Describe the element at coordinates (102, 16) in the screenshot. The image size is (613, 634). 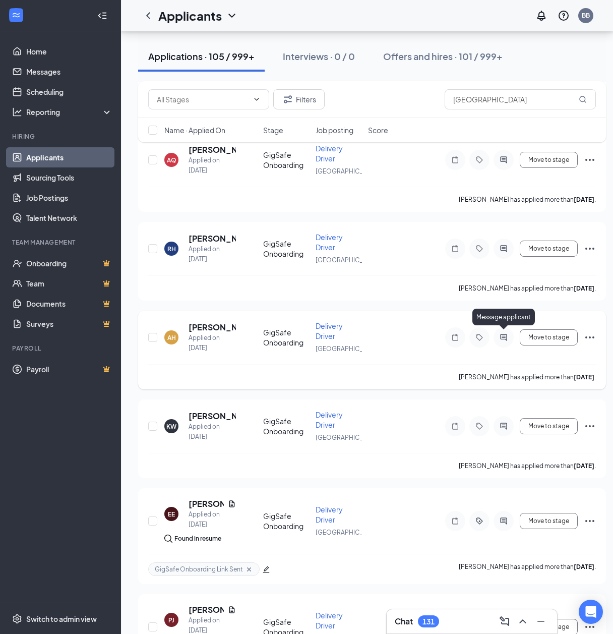
I see `svg: Collapse` at that location.